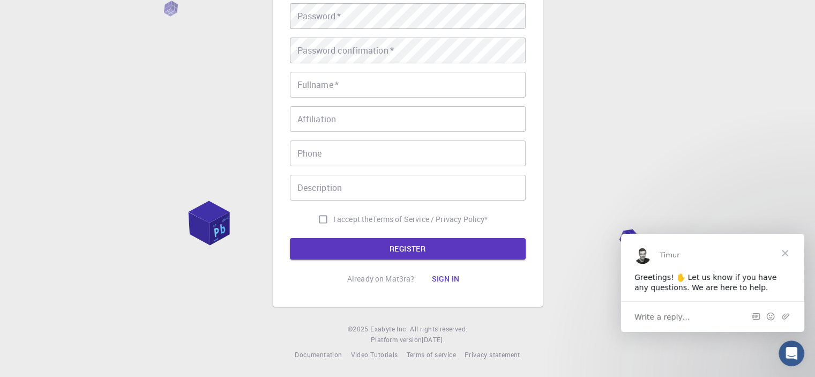 This screenshot has width=815, height=377. I want to click on a: Video Tutorials, so click(374, 355).